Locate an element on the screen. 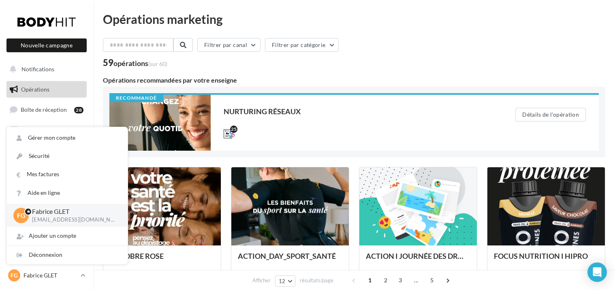 This screenshot has height=290, width=615. a: Boîte de réception28 is located at coordinates (47, 109).